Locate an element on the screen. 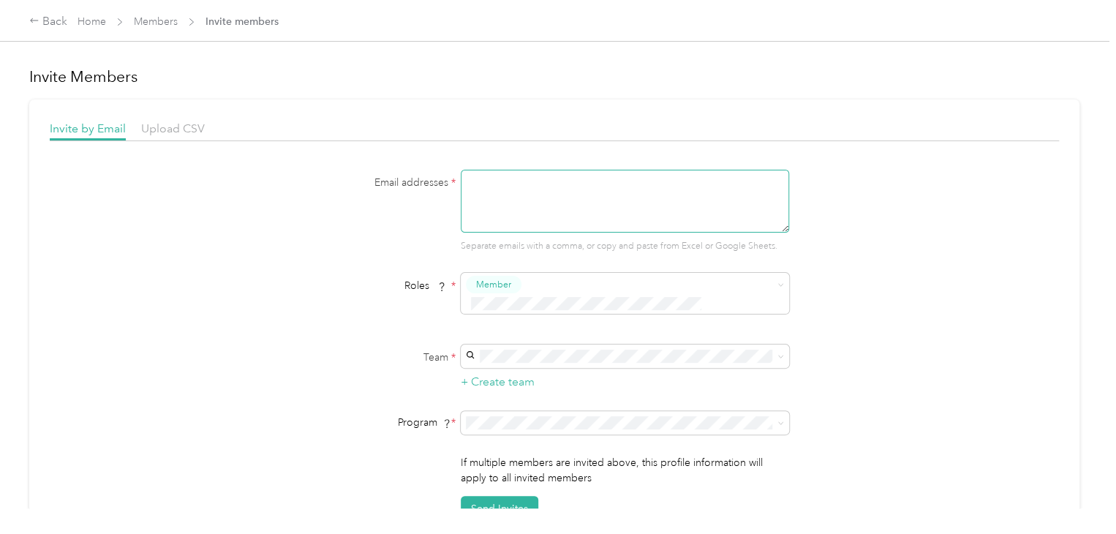 The height and width of the screenshot is (534, 1116). button: Send Invites is located at coordinates (500, 508).